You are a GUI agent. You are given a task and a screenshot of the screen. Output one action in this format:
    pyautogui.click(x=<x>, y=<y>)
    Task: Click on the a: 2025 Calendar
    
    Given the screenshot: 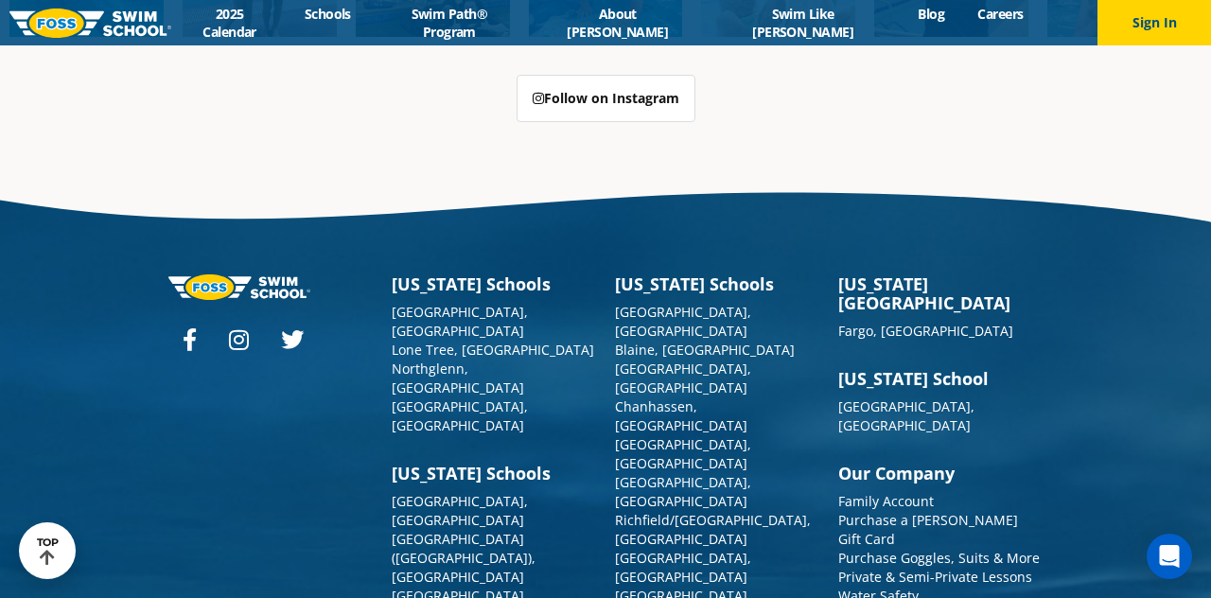 What is the action you would take?
    pyautogui.click(x=229, y=23)
    